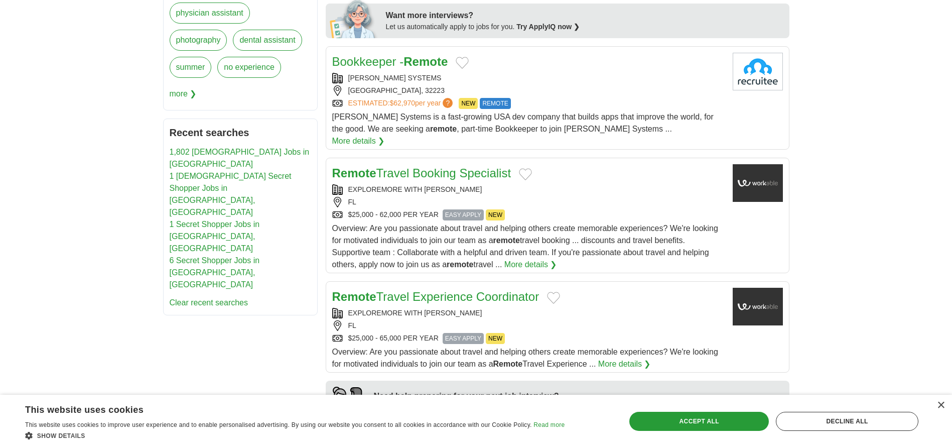  Describe the element at coordinates (267, 40) in the screenshot. I see `a: dental assistant` at that location.